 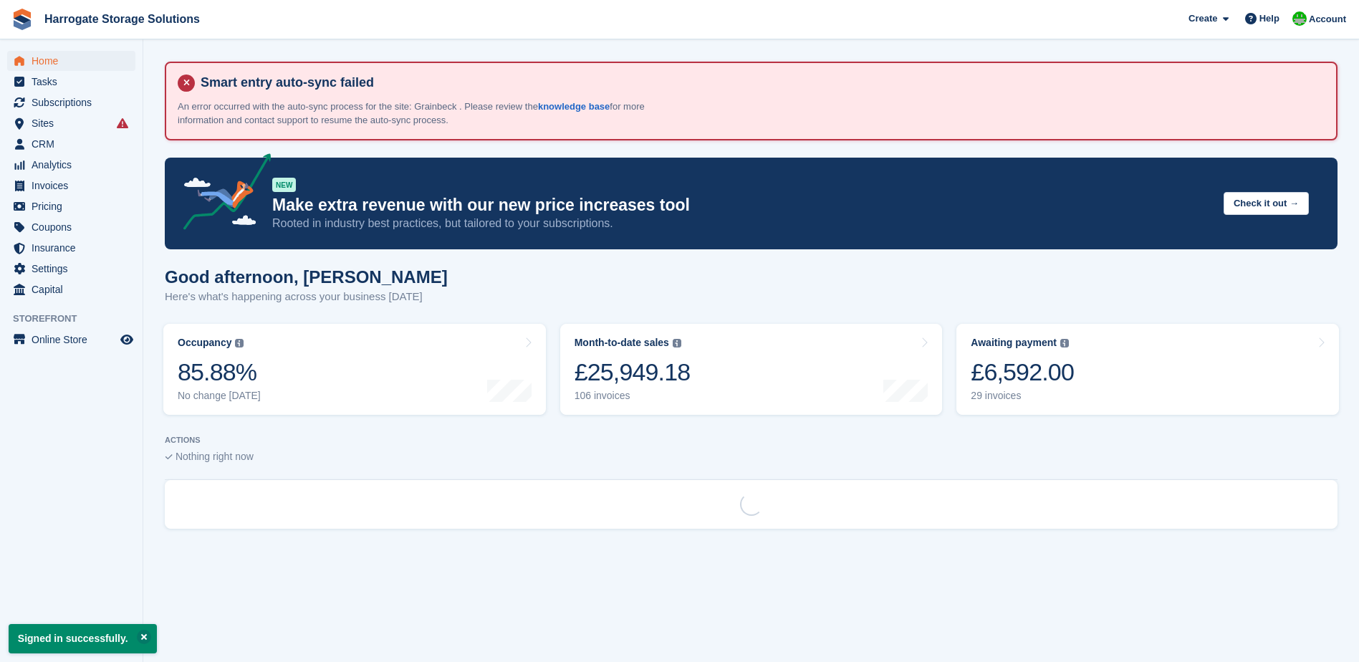 I want to click on div: £6,592.00, so click(x=1023, y=372).